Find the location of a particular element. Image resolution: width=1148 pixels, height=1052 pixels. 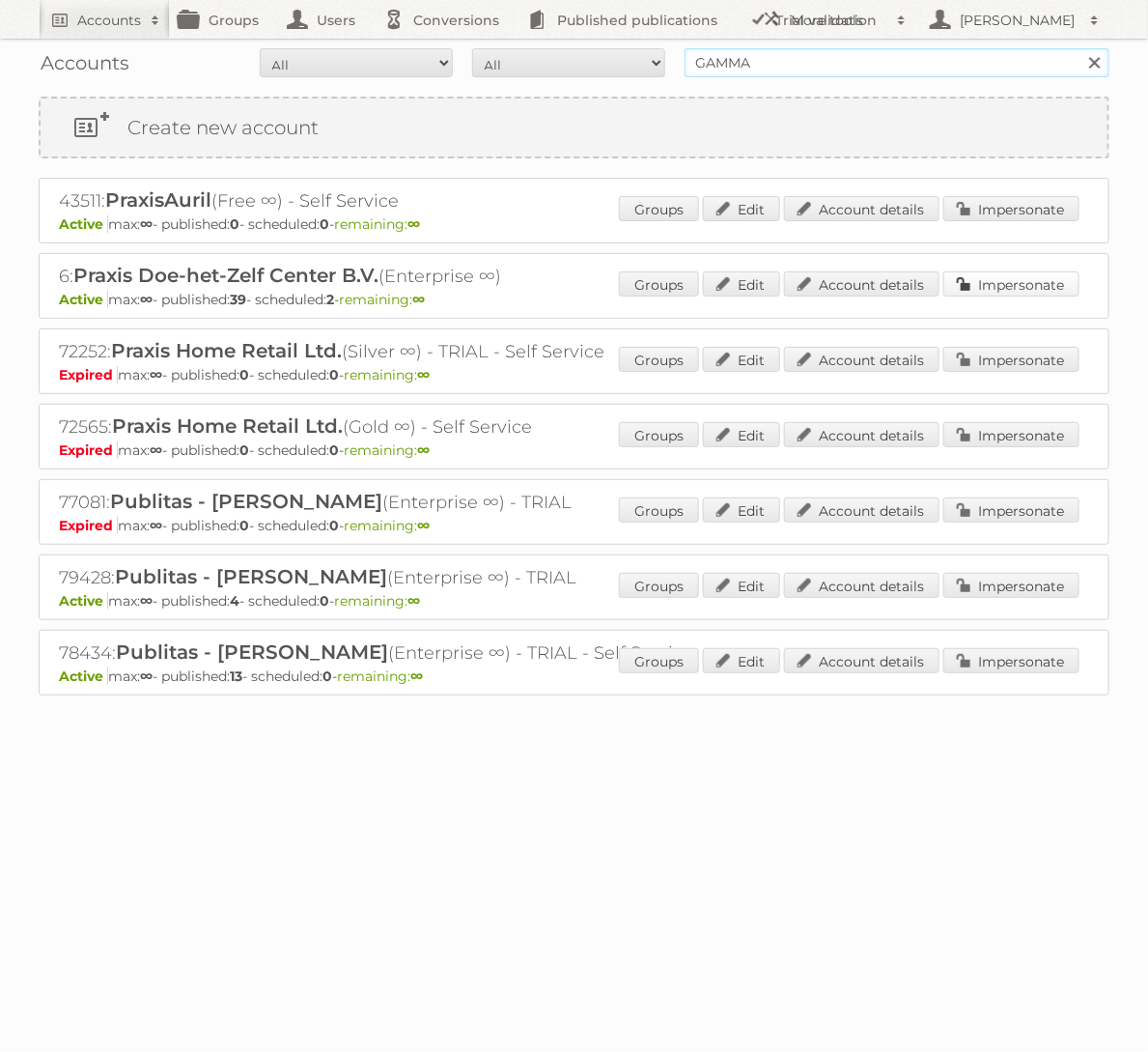

h2: 6: (Enterprise ∞) is located at coordinates (397, 276).